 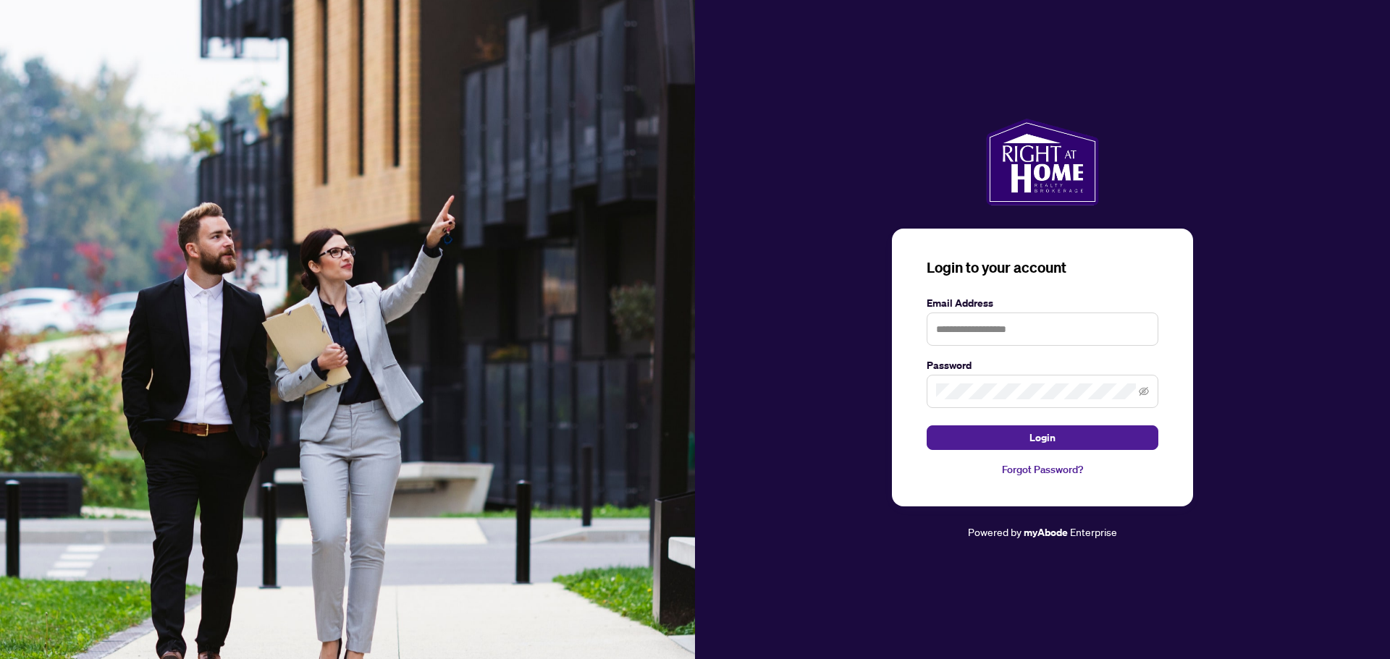 What do you see at coordinates (994, 532) in the screenshot?
I see `span: Powered by` at bounding box center [994, 532].